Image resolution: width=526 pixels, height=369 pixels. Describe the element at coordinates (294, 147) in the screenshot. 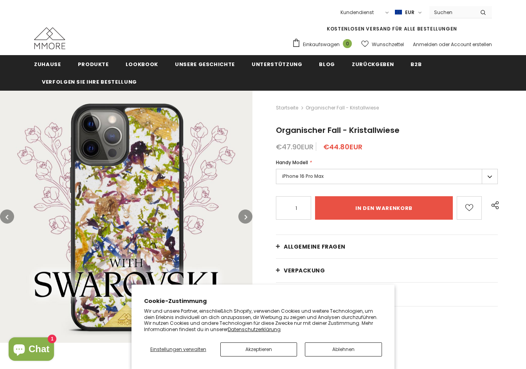

I see `span: €47.90EUR` at that location.